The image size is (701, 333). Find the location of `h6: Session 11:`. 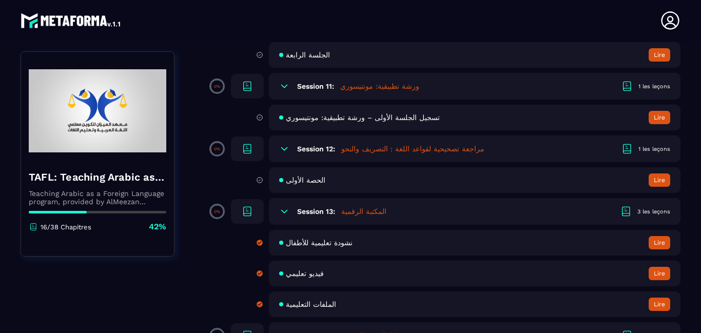

h6: Session 11: is located at coordinates (316, 86).